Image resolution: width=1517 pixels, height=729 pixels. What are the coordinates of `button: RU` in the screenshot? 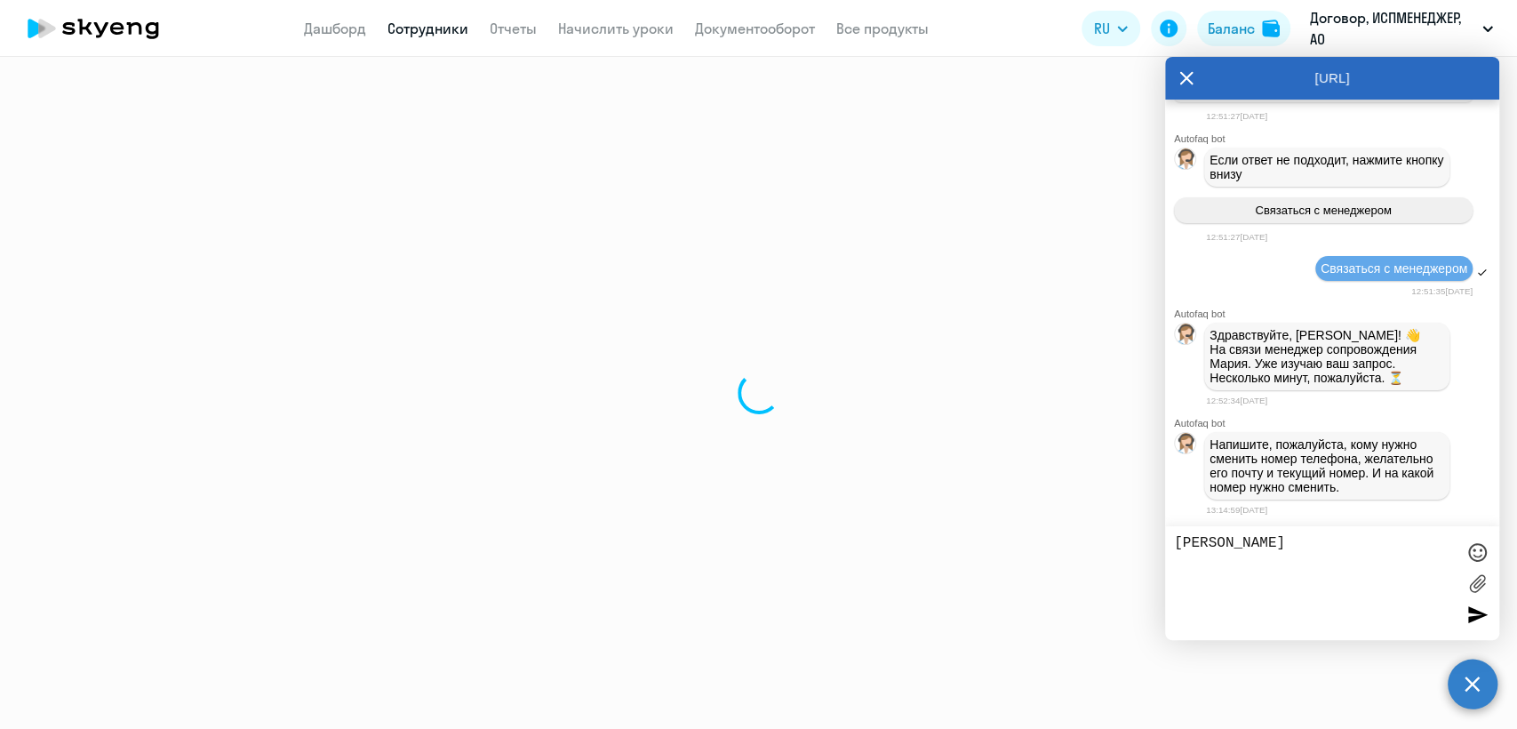 It's located at (1111, 28).